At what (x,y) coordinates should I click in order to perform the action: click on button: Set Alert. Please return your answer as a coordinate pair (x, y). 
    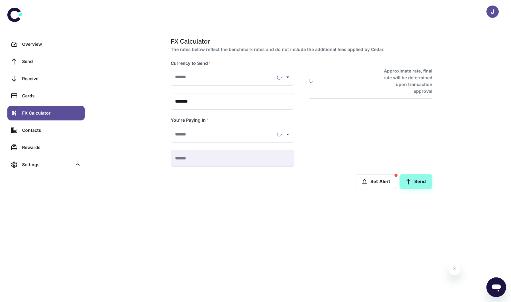
    Looking at the image, I should click on (376, 182).